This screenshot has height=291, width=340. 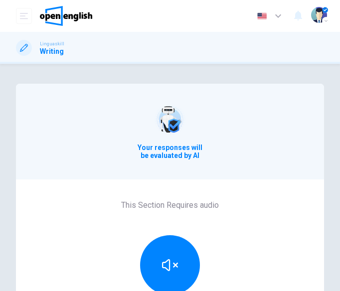 I want to click on h1: Writing, so click(x=52, y=51).